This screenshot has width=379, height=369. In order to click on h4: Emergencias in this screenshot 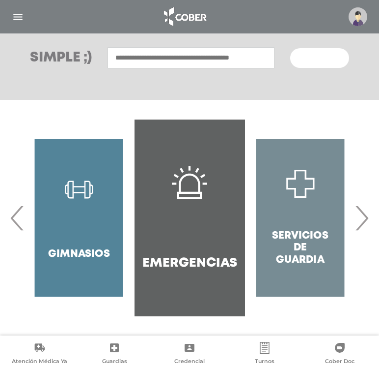, I will do `click(190, 263)`.